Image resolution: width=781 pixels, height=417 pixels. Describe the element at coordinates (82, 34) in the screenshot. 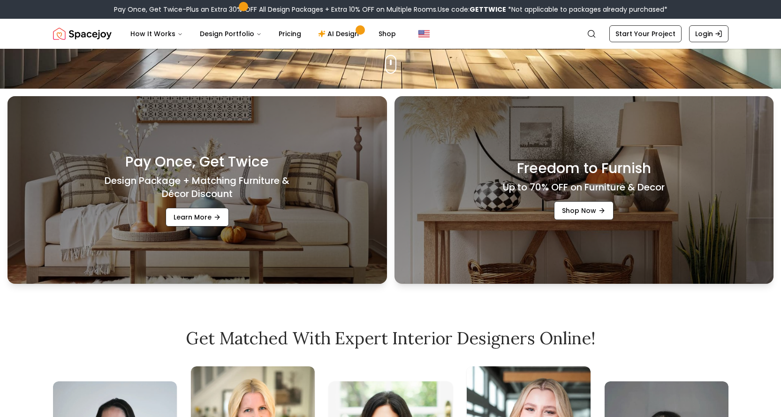

I see `img: Spacejoy Logo` at that location.